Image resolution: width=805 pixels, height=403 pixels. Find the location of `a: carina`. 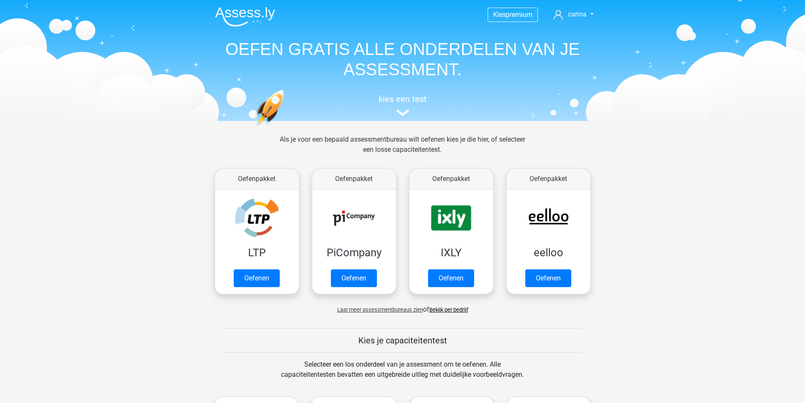

a: carina is located at coordinates (573, 14).